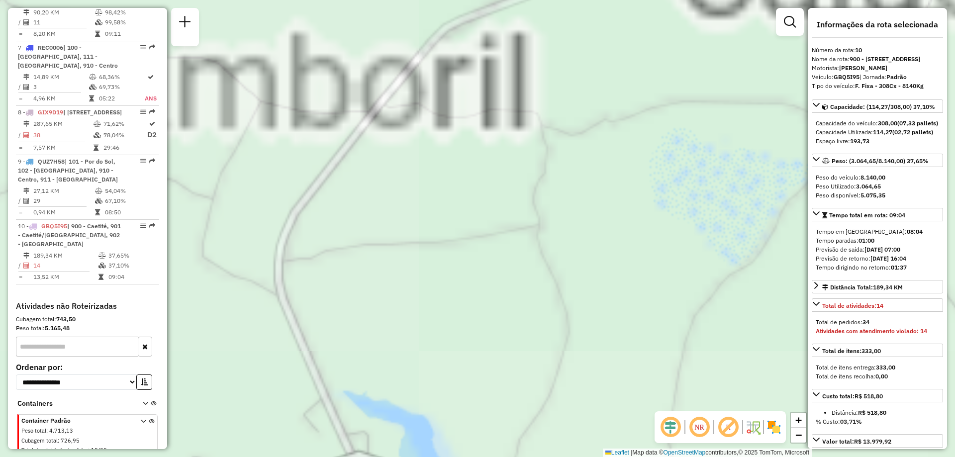 The width and height of the screenshot is (955, 457). I want to click on a: Leaflet, so click(617, 453).